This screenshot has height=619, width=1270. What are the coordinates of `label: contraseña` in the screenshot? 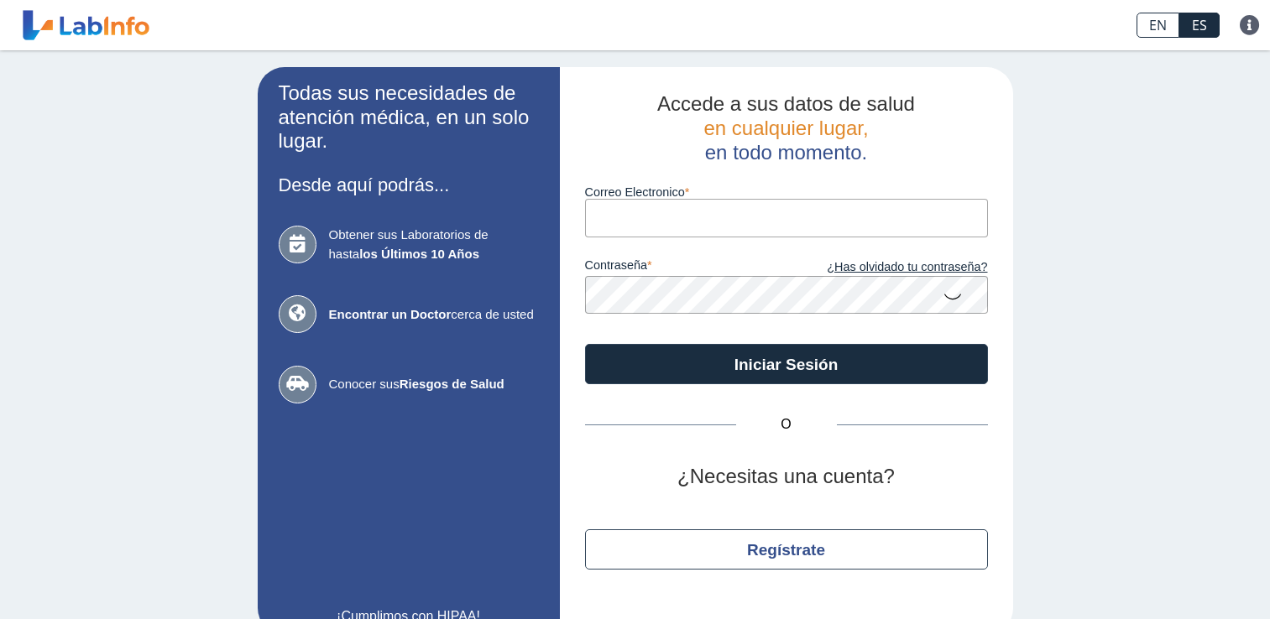 It's located at (686, 268).